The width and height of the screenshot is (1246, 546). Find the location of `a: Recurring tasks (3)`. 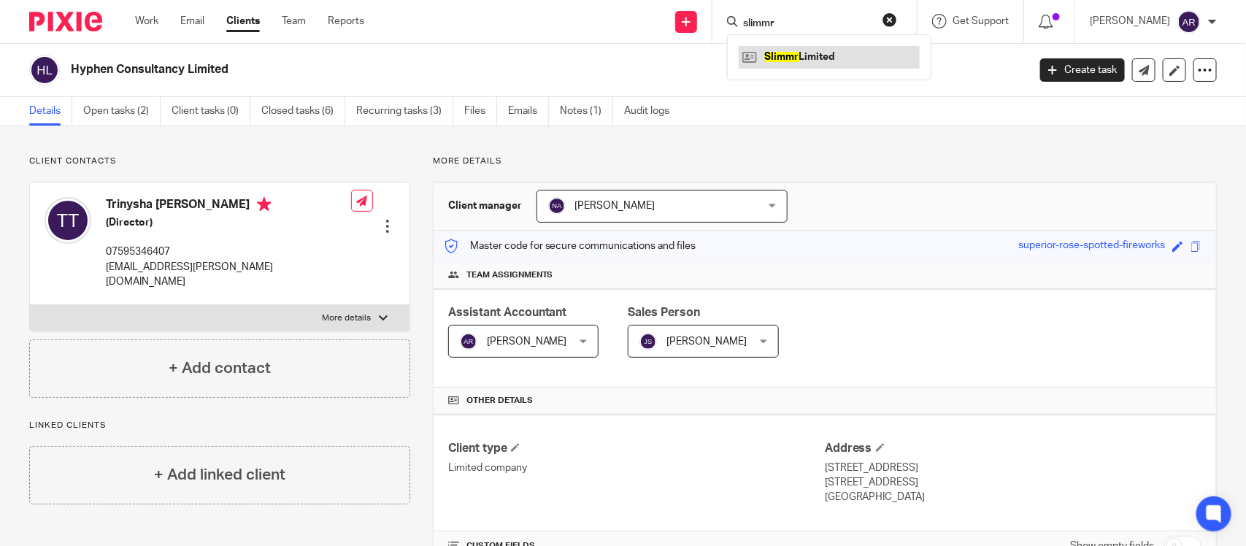

a: Recurring tasks (3) is located at coordinates (404, 111).